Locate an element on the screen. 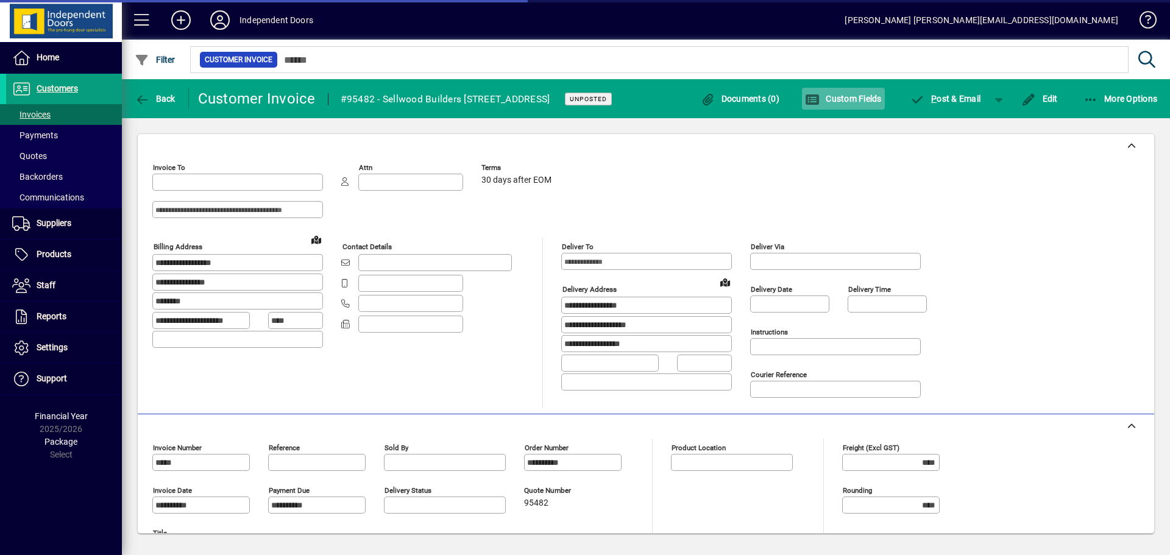 This screenshot has width=1170, height=555. a: Reports is located at coordinates (64, 317).